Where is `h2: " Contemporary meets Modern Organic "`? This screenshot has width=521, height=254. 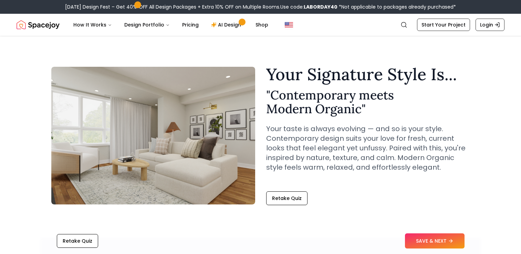
h2: " Contemporary meets Modern Organic " is located at coordinates (368, 102).